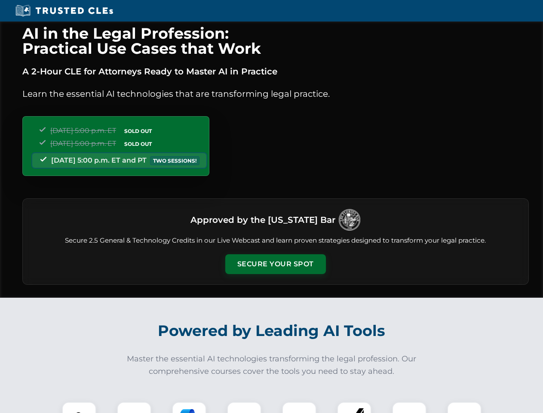  Describe the element at coordinates (276, 71) in the screenshot. I see `p: A 2-Hour CLE for Attorneys Ready to Master AI in Practice` at that location.